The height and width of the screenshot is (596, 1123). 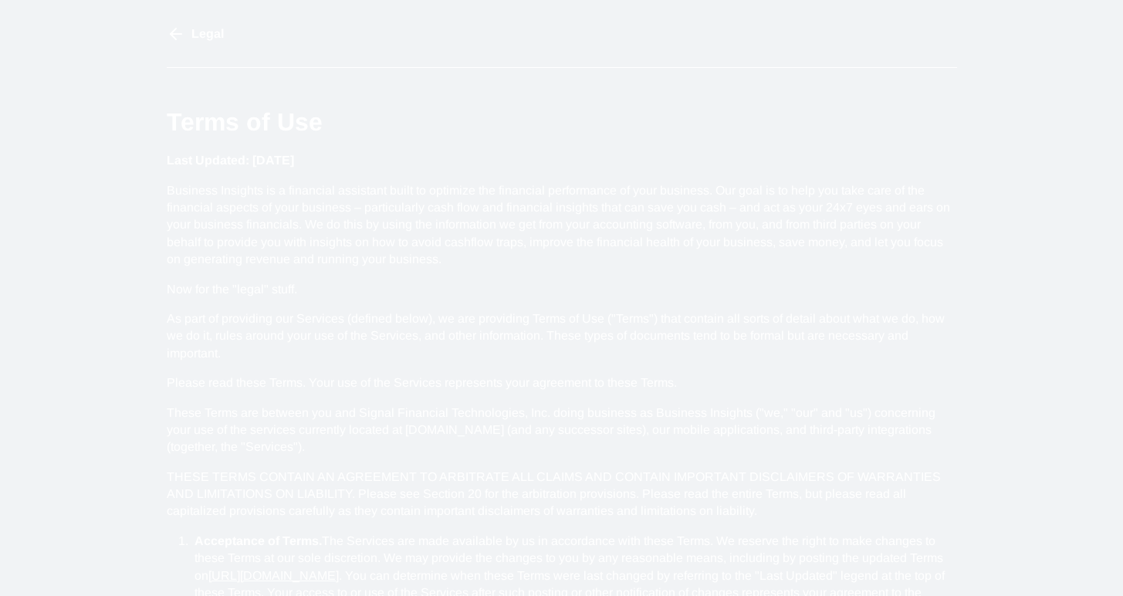 What do you see at coordinates (562, 383) in the screenshot?
I see `p: Please read these Terms. Your use of the Services represents your agreement to these Terms.` at bounding box center [562, 383].